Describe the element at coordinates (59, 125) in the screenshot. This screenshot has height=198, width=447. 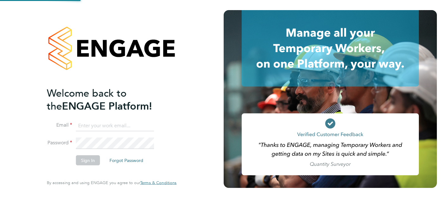
I see `label: Email` at that location.